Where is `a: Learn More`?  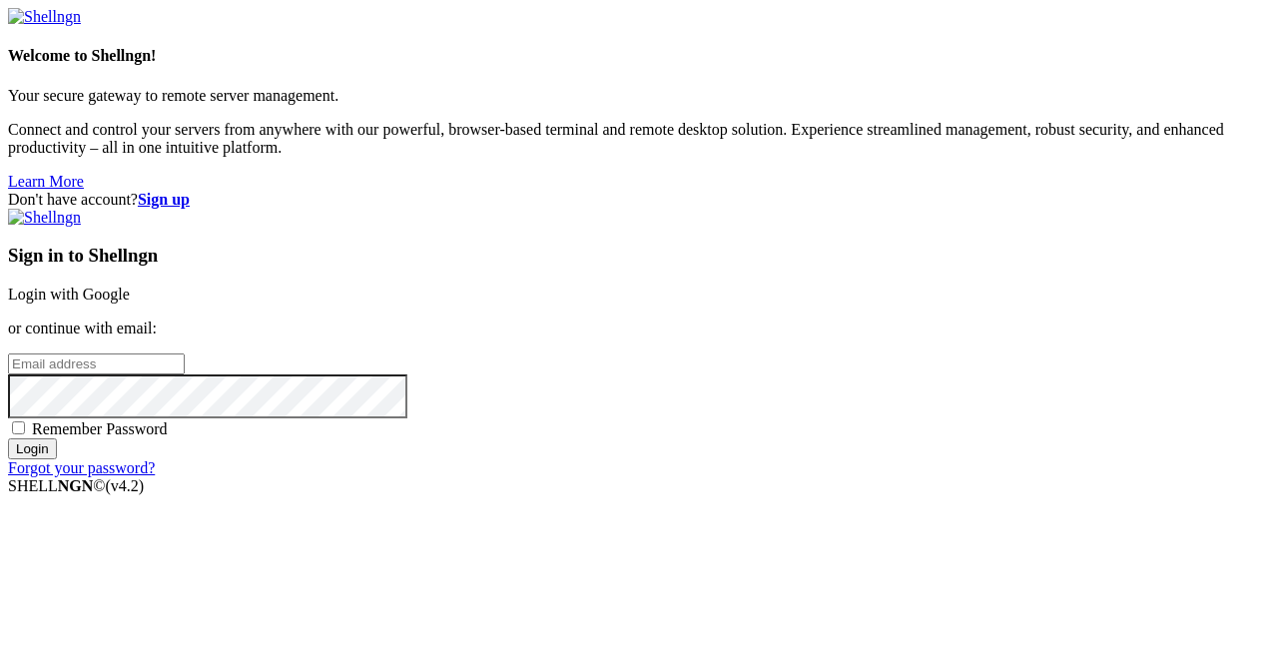
a: Learn More is located at coordinates (46, 181).